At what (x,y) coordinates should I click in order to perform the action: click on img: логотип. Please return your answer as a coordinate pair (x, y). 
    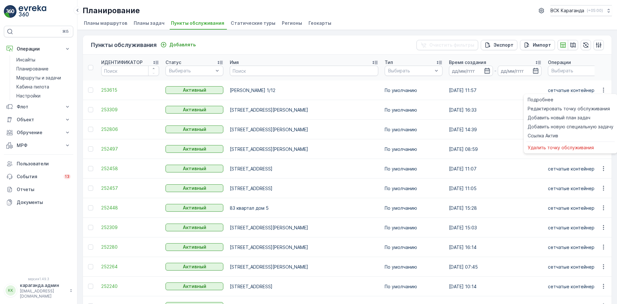
    Looking at the image, I should click on (10, 12).